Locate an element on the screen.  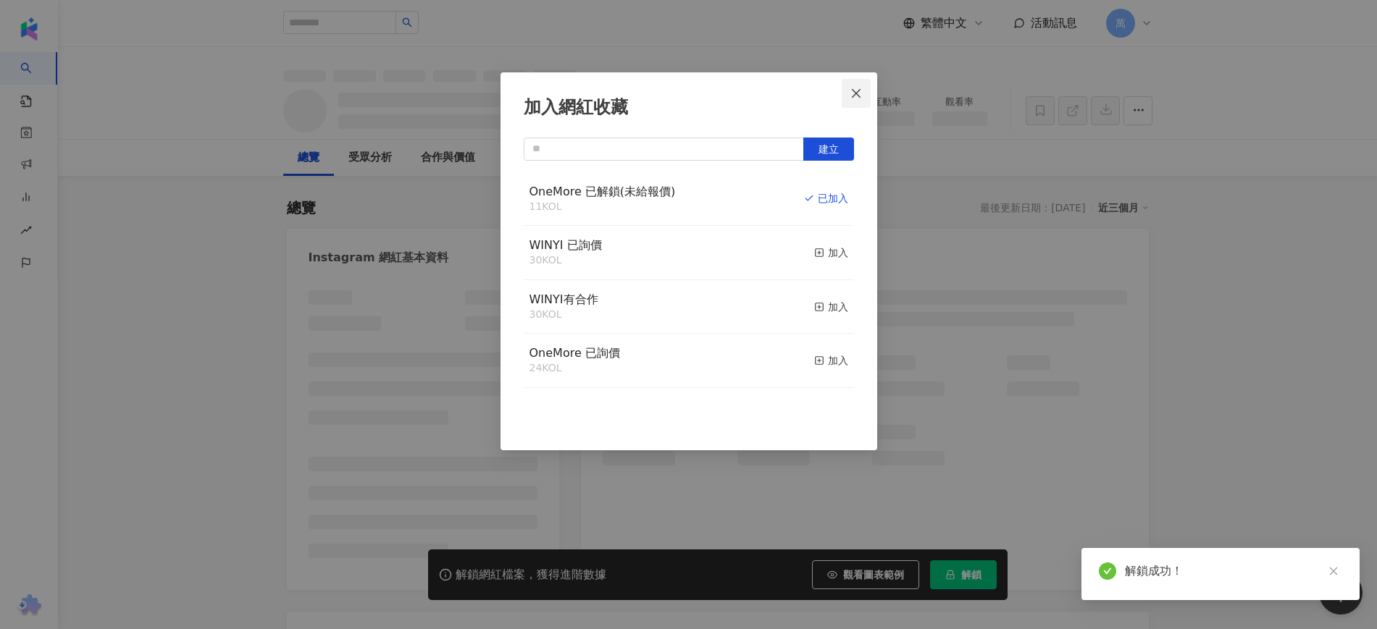
div: 加入網紅收藏 is located at coordinates (689, 108).